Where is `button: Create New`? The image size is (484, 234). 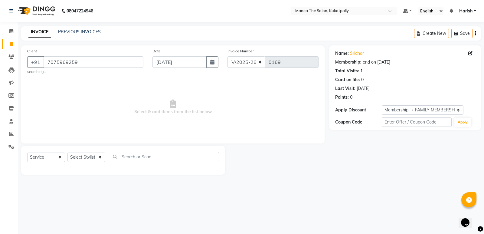
button: Create New is located at coordinates (431, 33).